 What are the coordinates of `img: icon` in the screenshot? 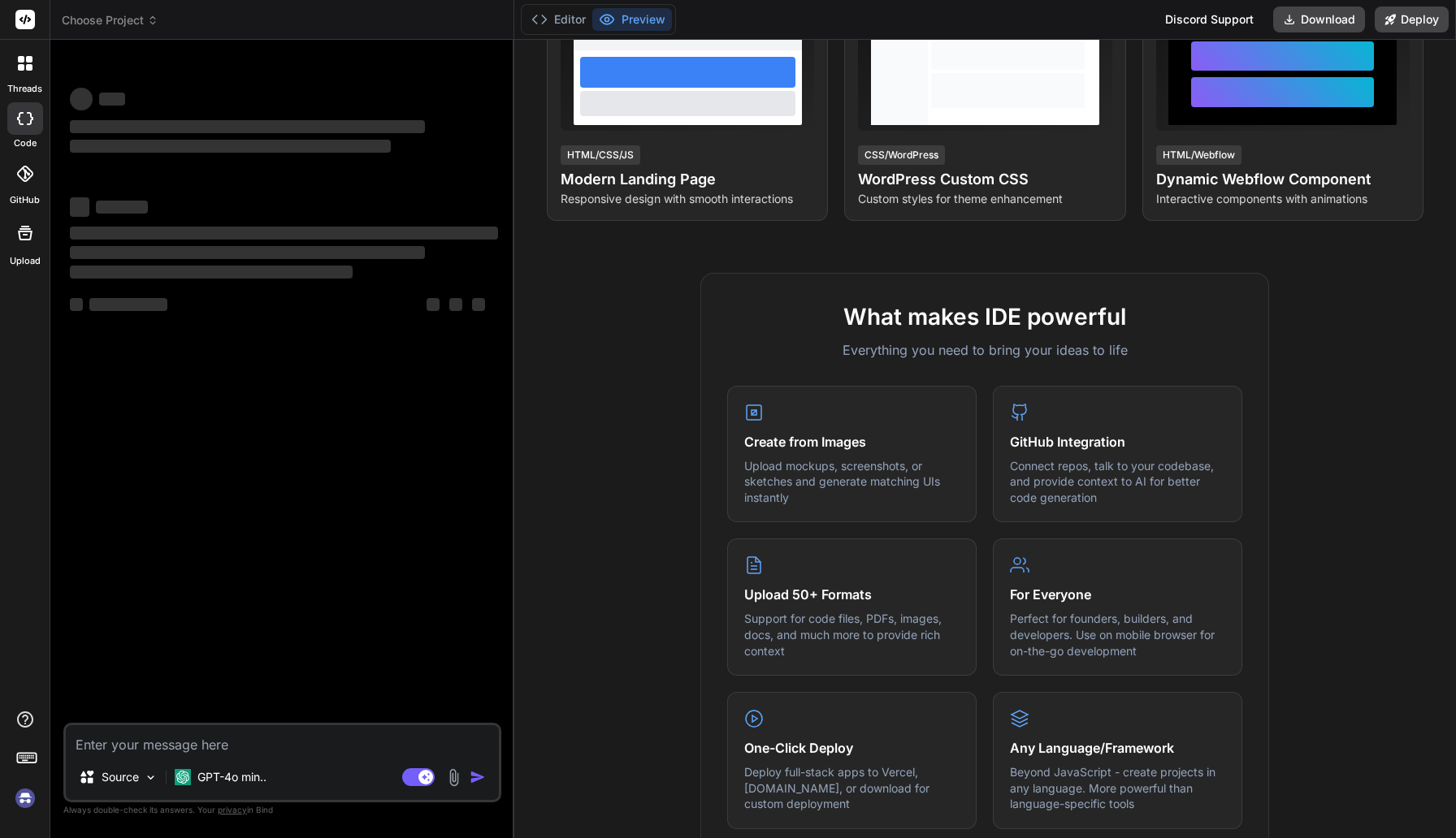 It's located at (478, 777).